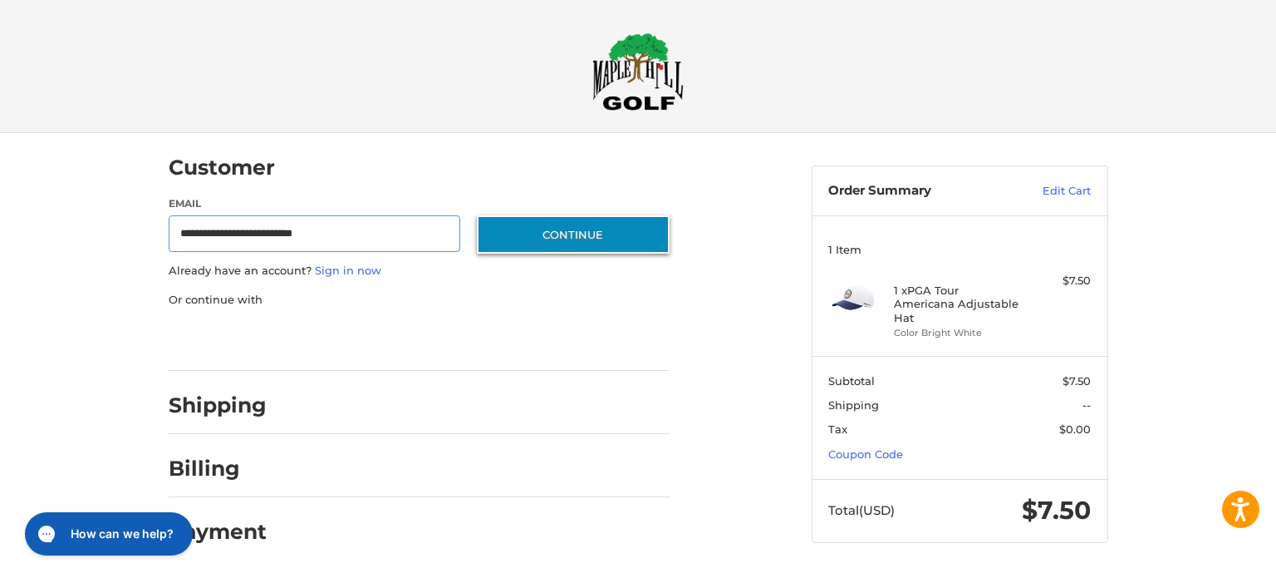  Describe the element at coordinates (957, 332) in the screenshot. I see `li: Color Bright White` at that location.